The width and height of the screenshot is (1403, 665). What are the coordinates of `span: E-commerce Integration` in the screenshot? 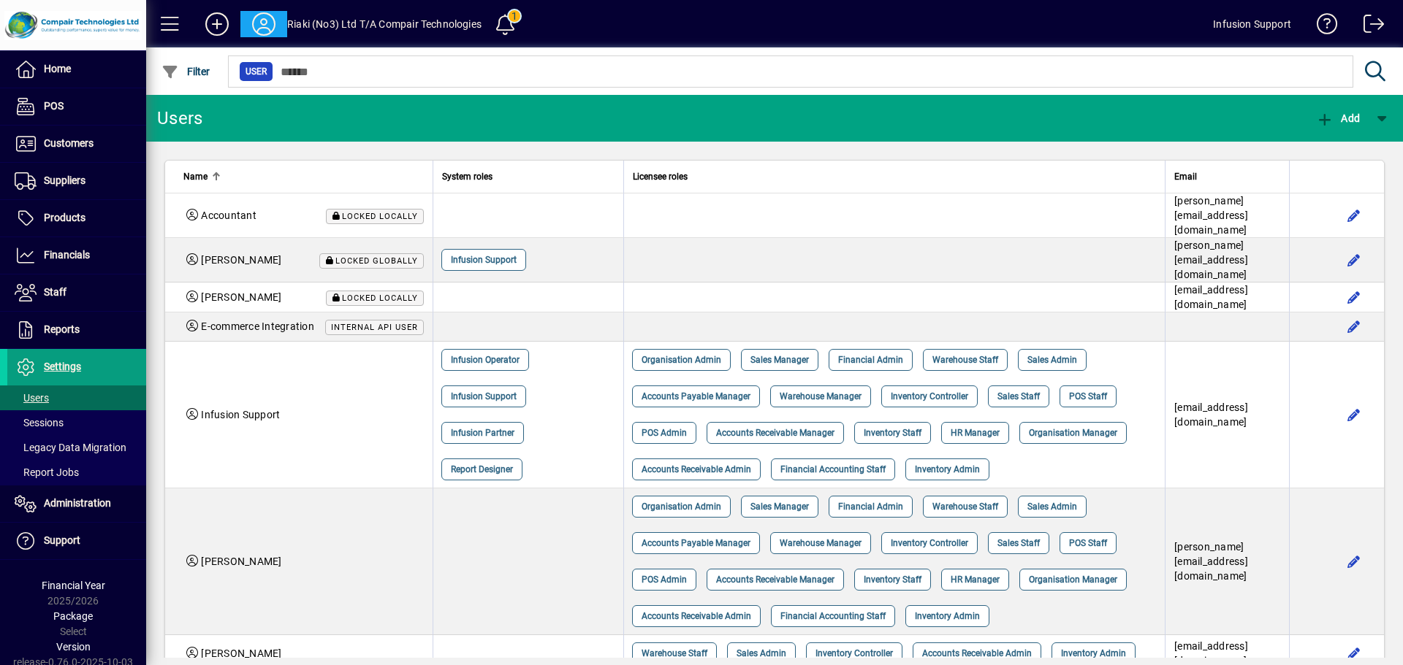 It's located at (257, 327).